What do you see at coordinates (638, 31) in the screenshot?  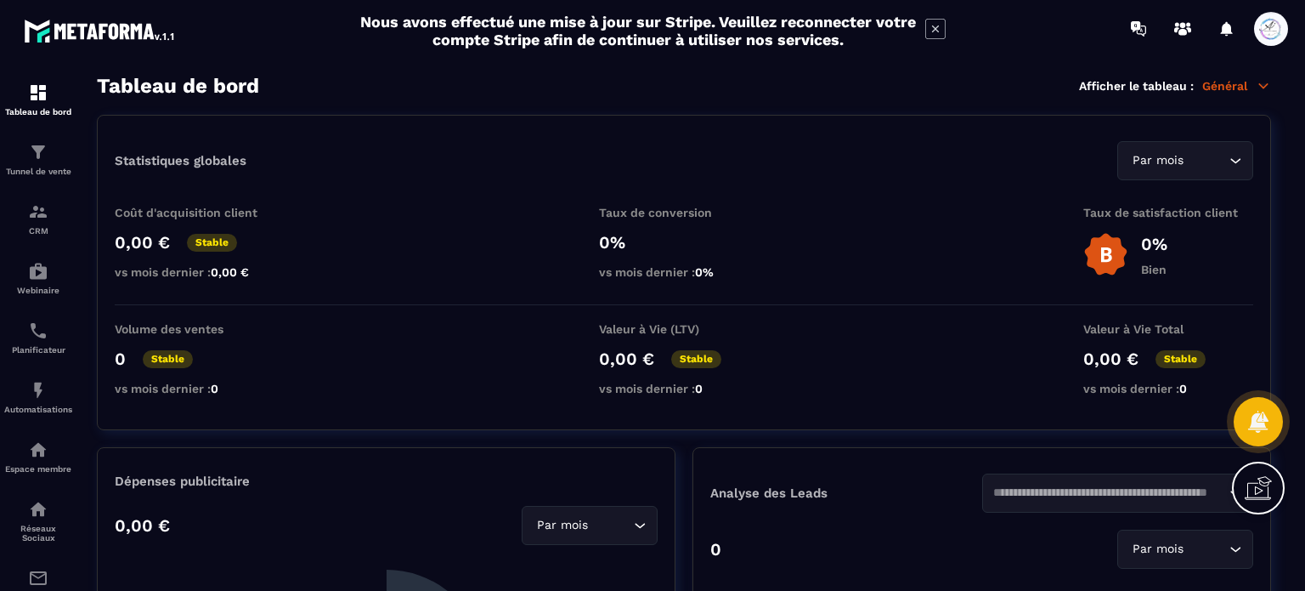 I see `h2: Nous avons effectué une mise à jour sur Stripe. Veuillez reconnecter votre compte Stripe afin de ...` at bounding box center [638, 31].